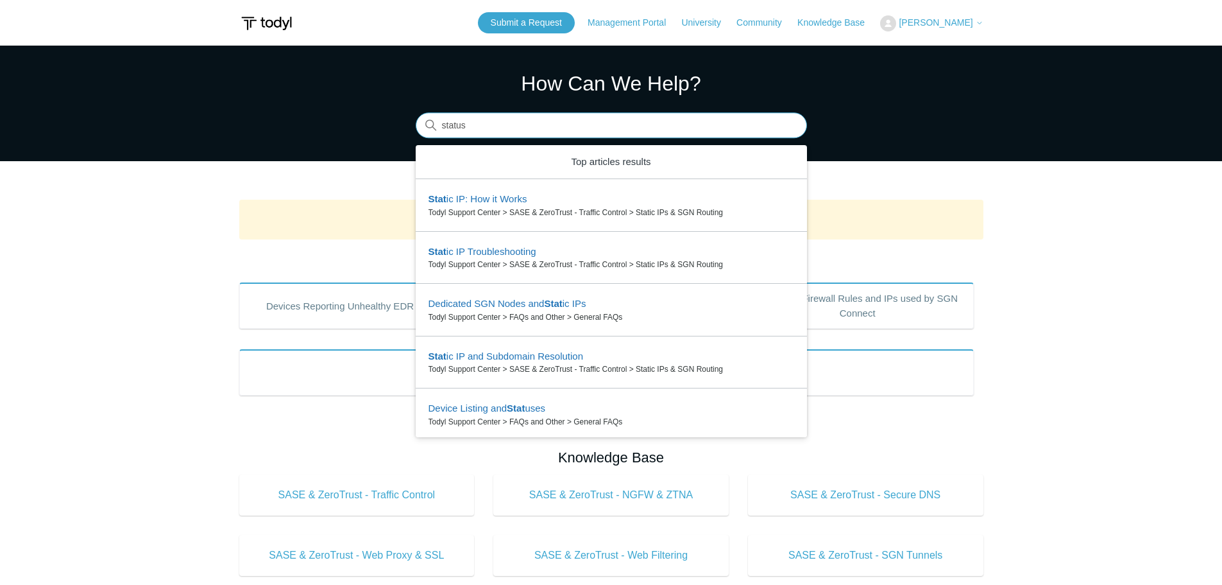 This screenshot has height=585, width=1222. I want to click on a: SASE & ZeroTrust - Traffic Control, so click(357, 495).